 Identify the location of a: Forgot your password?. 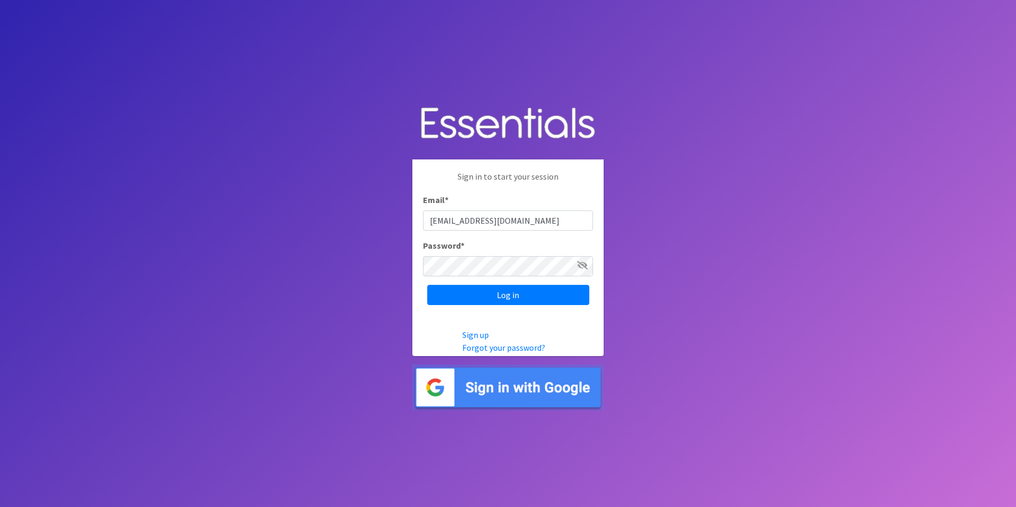
(504, 348).